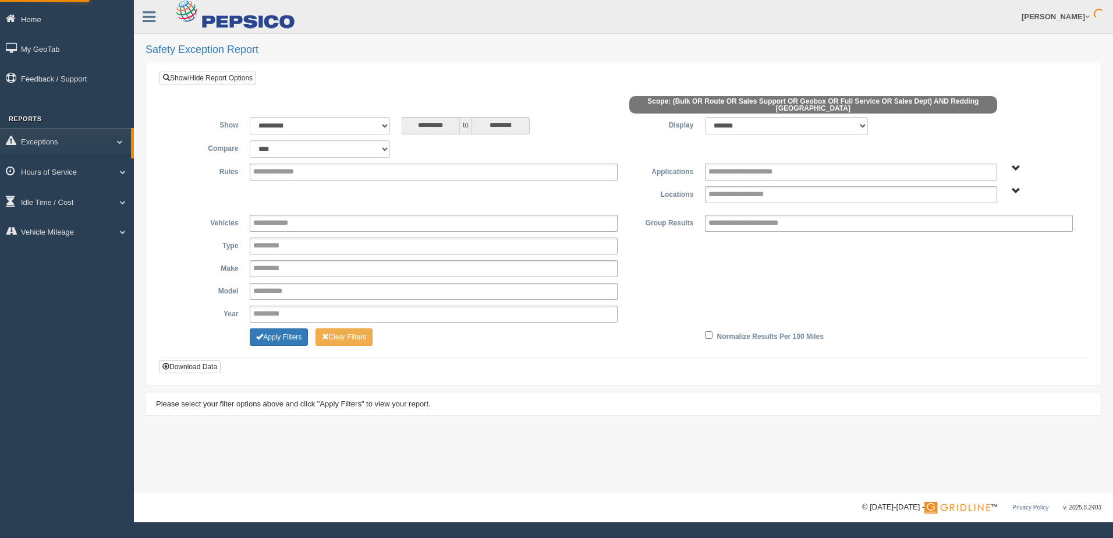  What do you see at coordinates (206, 147) in the screenshot?
I see `label: Compare` at bounding box center [206, 147].